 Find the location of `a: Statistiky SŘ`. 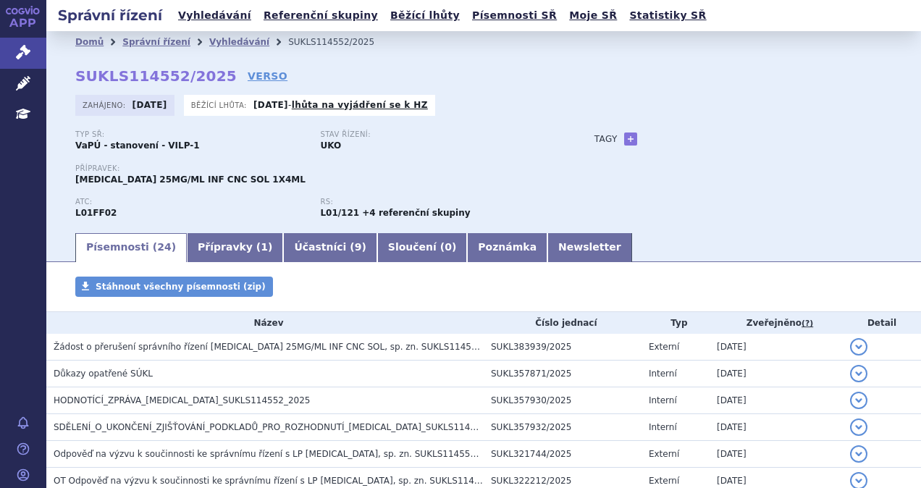

a: Statistiky SŘ is located at coordinates (668, 15).